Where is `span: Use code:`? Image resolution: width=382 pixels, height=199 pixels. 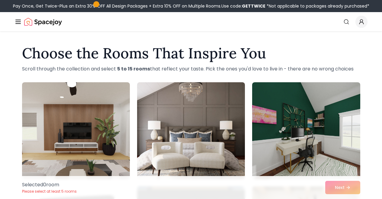
span: Use code: is located at coordinates (244, 6).